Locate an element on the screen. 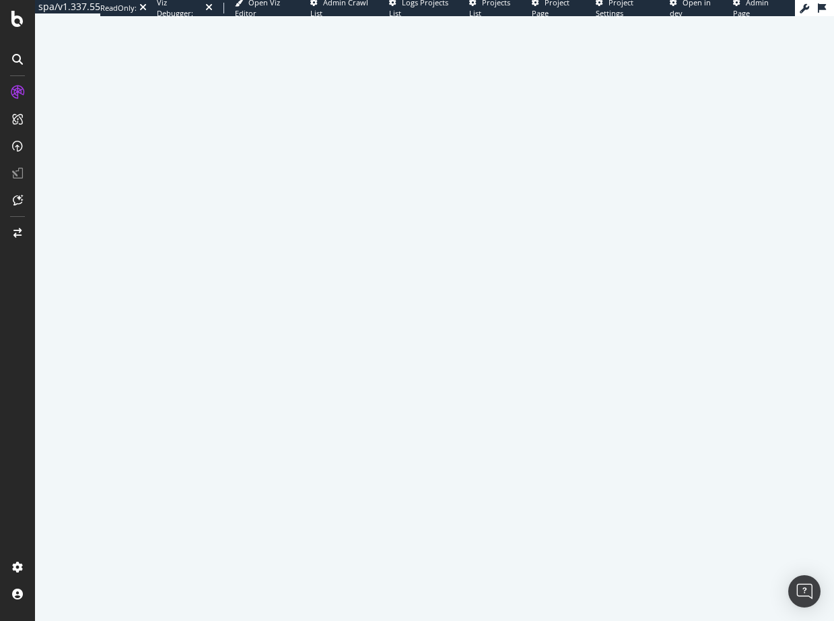 The image size is (834, 621). div: Open Intercom Messenger is located at coordinates (805, 591).